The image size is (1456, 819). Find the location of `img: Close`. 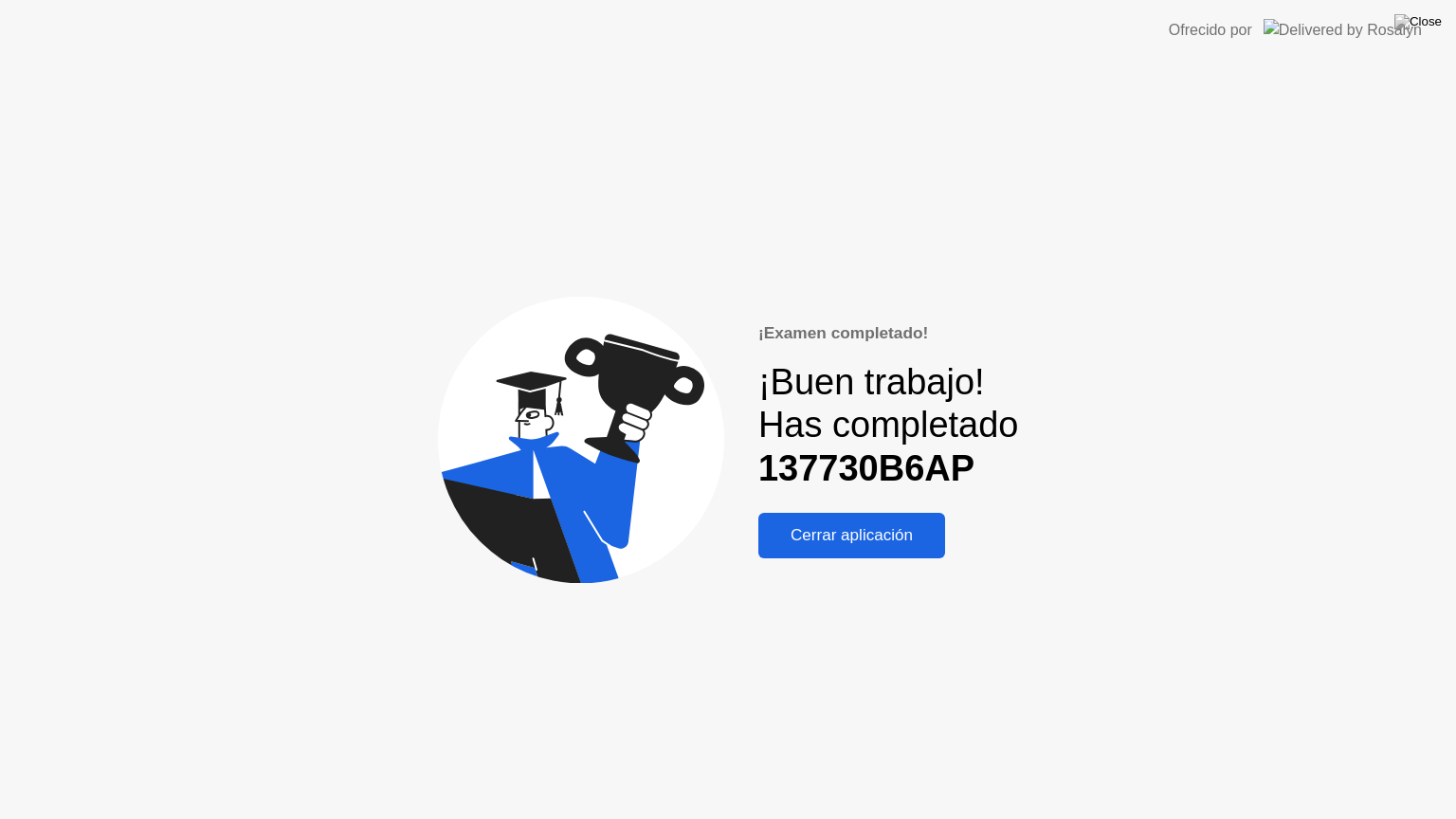

img: Close is located at coordinates (1418, 22).